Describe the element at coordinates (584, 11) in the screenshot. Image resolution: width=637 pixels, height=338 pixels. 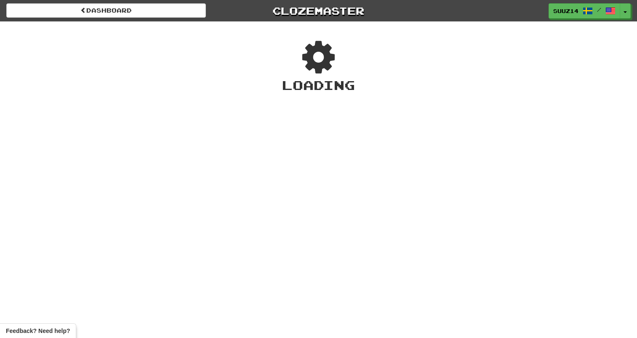
I see `a: Suuz14 /` at that location.